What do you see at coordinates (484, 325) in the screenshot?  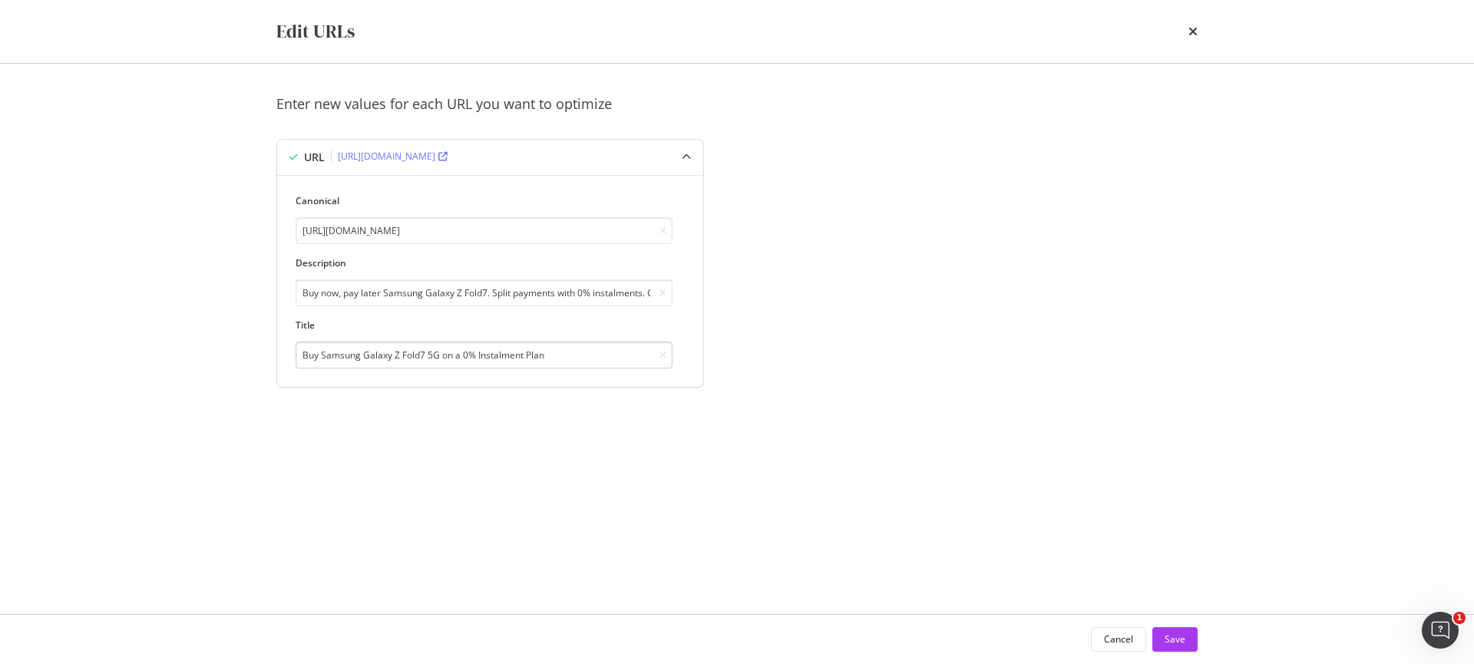 I see `label: Title` at bounding box center [484, 325].